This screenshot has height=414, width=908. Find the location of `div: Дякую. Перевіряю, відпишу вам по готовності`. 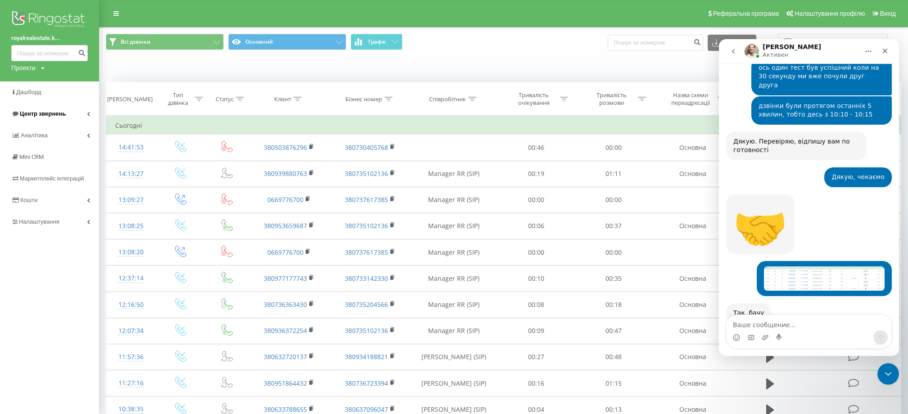

div: Дякую. Перевіряю, відпишу вам по готовності is located at coordinates (77, 107).